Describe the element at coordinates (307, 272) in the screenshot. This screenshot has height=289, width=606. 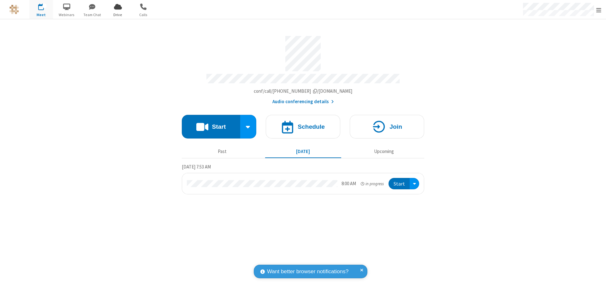
I see `span: Want better browser notifications?` at that location.